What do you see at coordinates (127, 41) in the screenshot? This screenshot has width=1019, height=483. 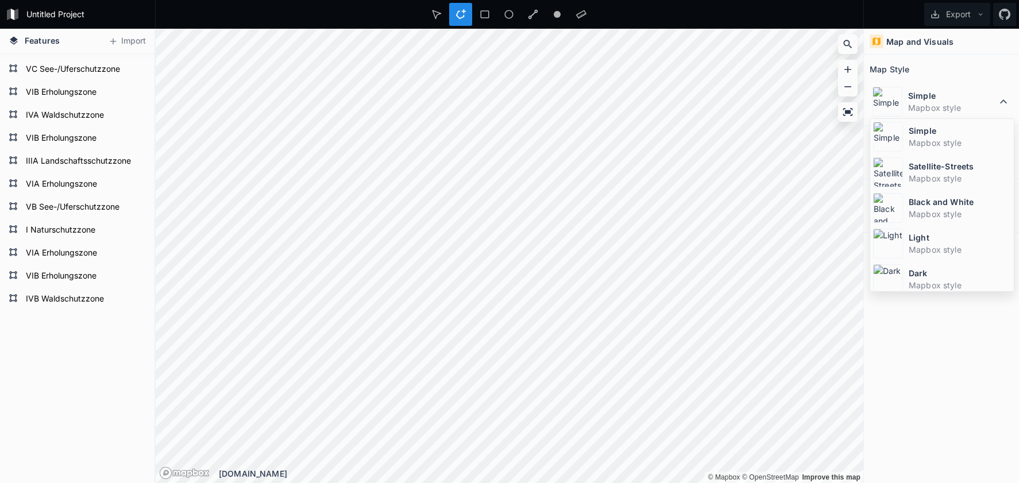 I see `button: Import` at bounding box center [127, 41].